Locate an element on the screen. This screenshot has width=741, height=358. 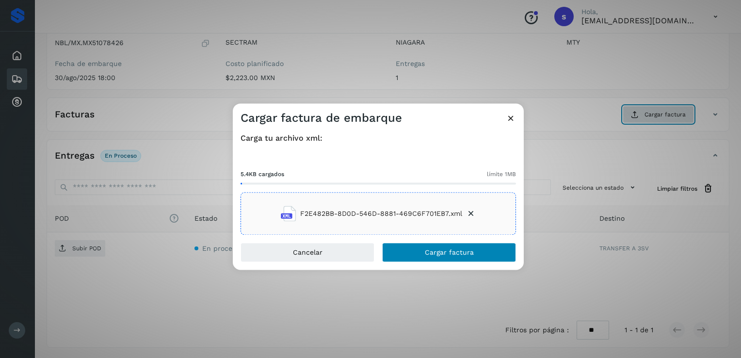
span: Cargar factura is located at coordinates (449, 253).